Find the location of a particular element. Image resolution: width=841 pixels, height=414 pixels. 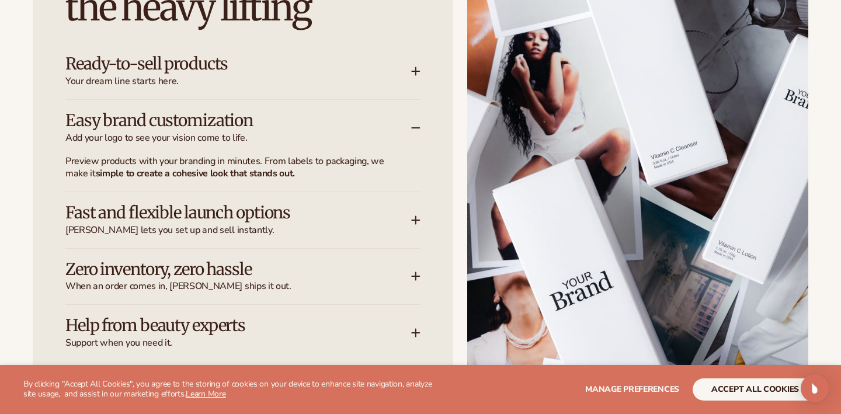

h3: Zero inventory, zero hassle is located at coordinates (221, 269).